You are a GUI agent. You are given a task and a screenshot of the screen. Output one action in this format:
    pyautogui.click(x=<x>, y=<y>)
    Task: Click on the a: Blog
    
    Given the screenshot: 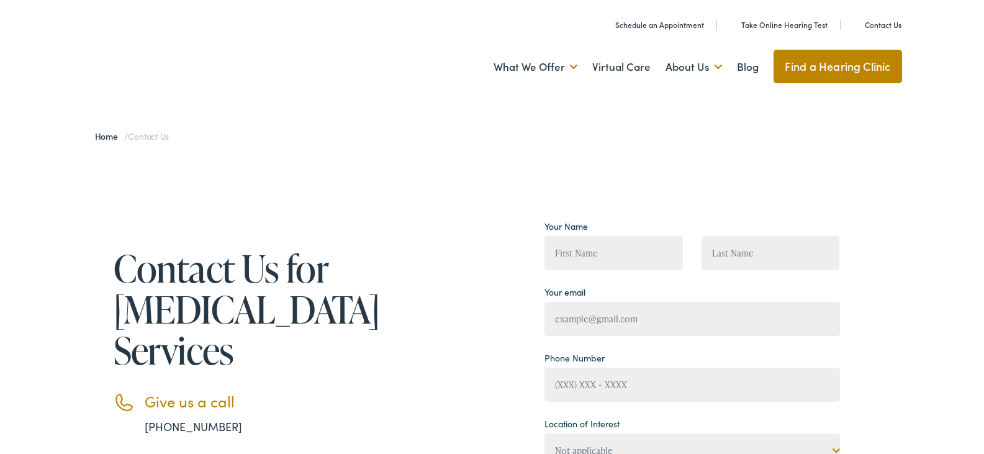 What is the action you would take?
    pyautogui.click(x=748, y=67)
    